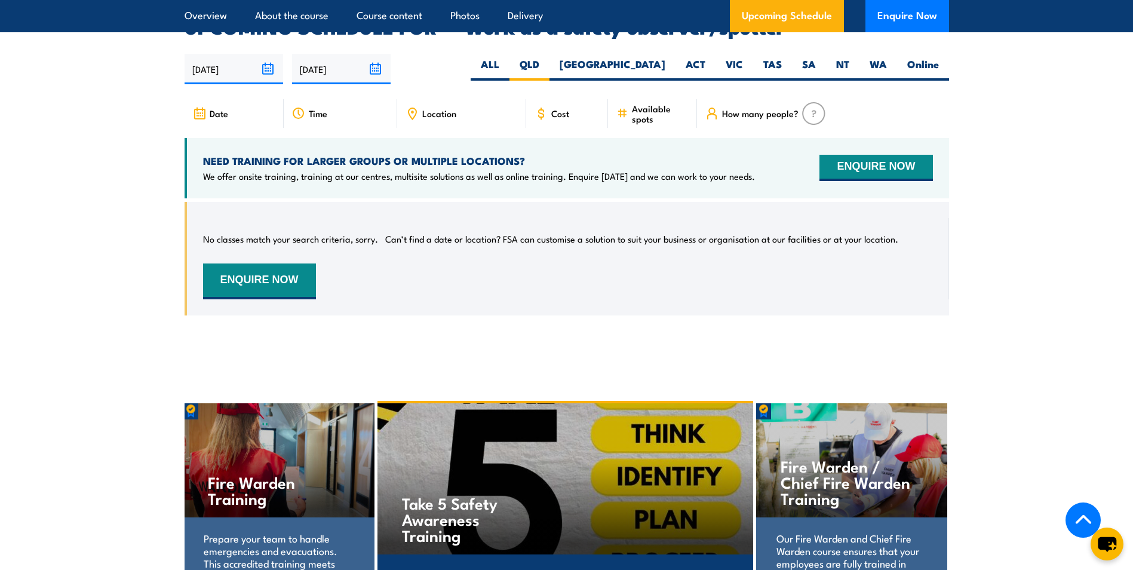 The height and width of the screenshot is (570, 1133). What do you see at coordinates (278, 490) in the screenshot?
I see `h4: Fire Warden Training` at bounding box center [278, 490].